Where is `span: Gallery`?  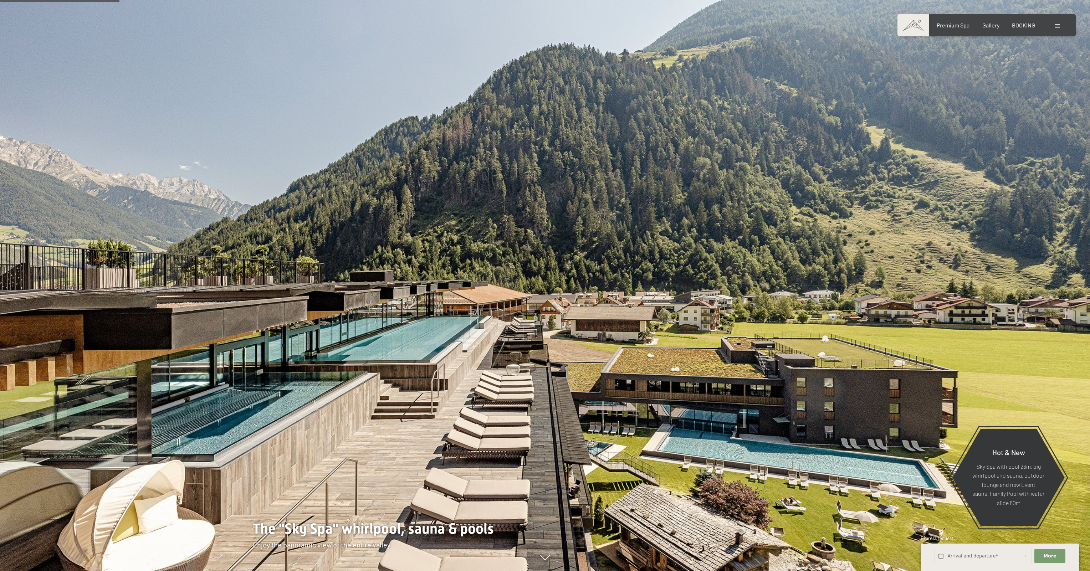 span: Gallery is located at coordinates (991, 25).